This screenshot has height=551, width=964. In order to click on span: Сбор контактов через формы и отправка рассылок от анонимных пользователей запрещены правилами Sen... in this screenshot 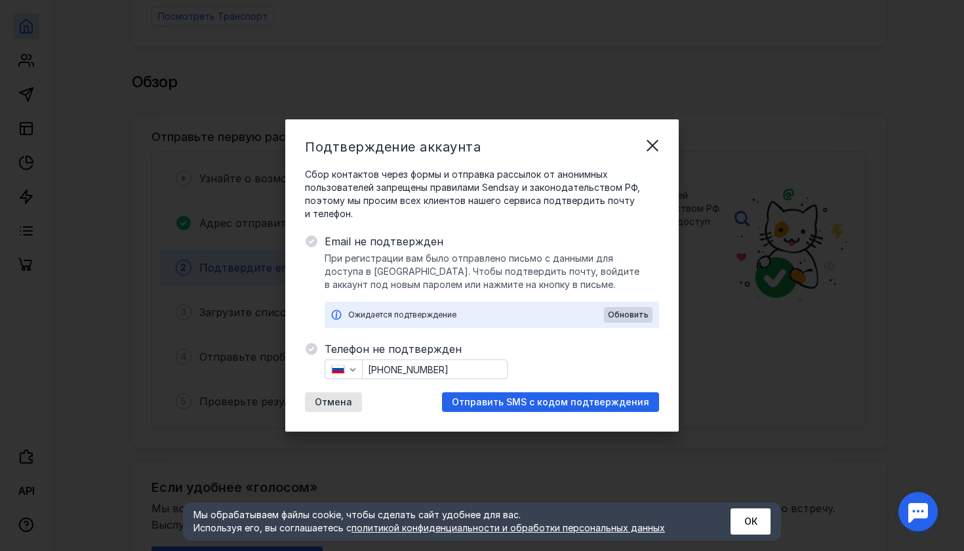, I will do `click(482, 194)`.